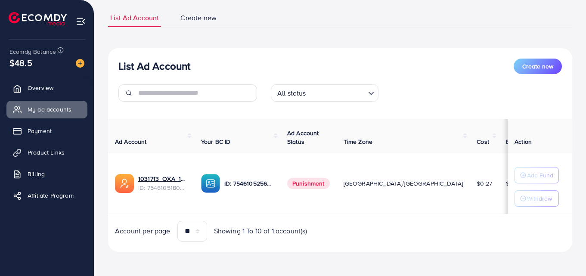  What do you see at coordinates (134, 18) in the screenshot?
I see `span: List Ad Account` at bounding box center [134, 18].